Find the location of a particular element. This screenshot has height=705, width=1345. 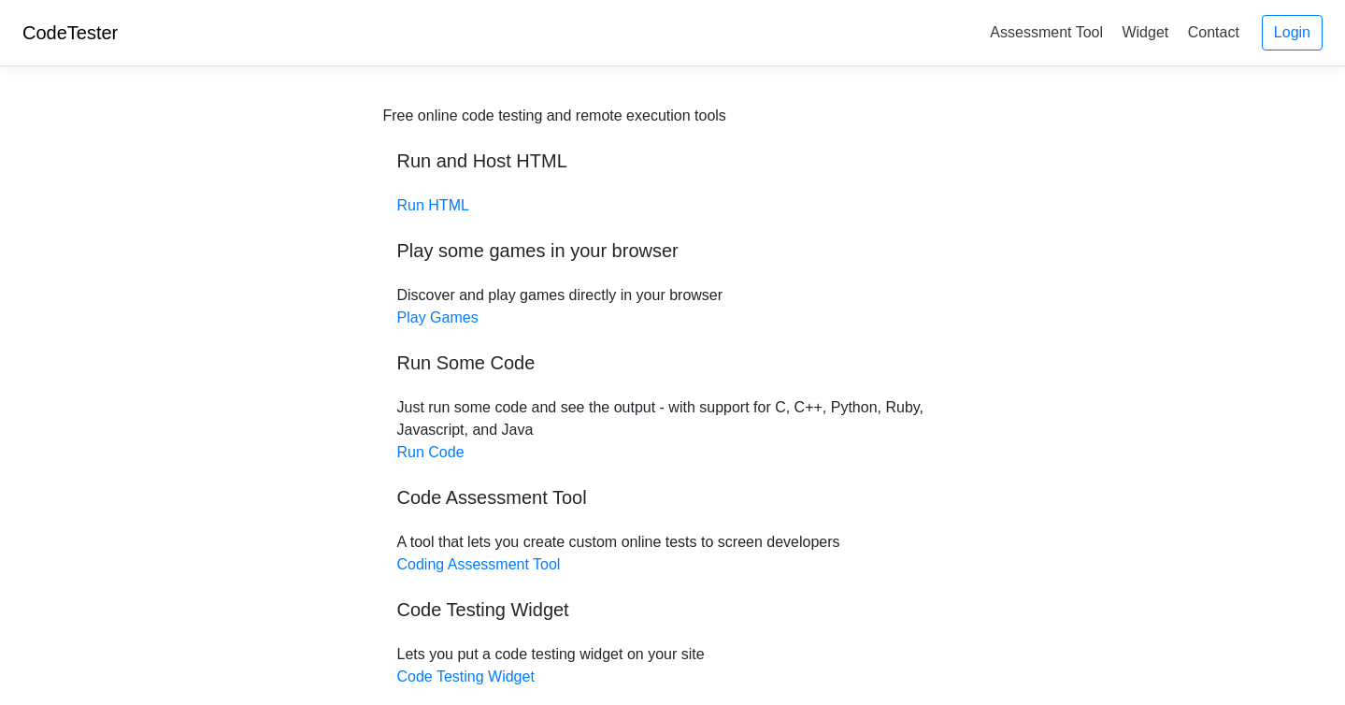

div: Free online code testing and remote execution tools is located at coordinates (554, 116).